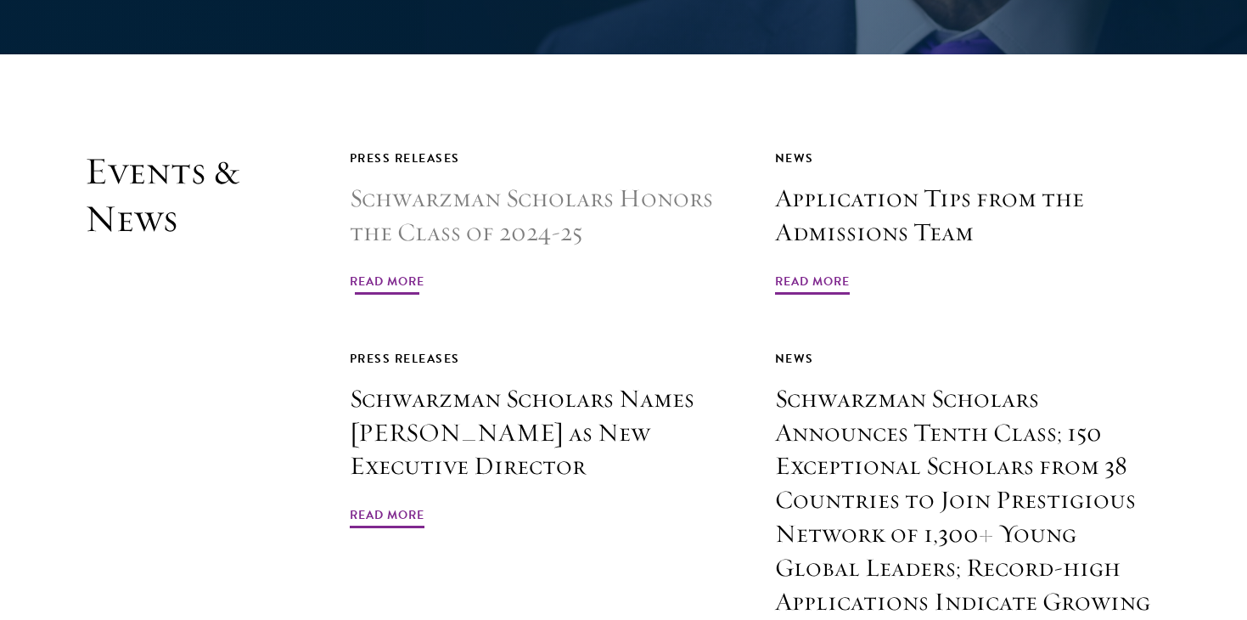 This screenshot has height=620, width=1247. What do you see at coordinates (543, 216) in the screenshot?
I see `h3: Schwarzman Scholars Honors the Class of 2024-25` at bounding box center [543, 216].